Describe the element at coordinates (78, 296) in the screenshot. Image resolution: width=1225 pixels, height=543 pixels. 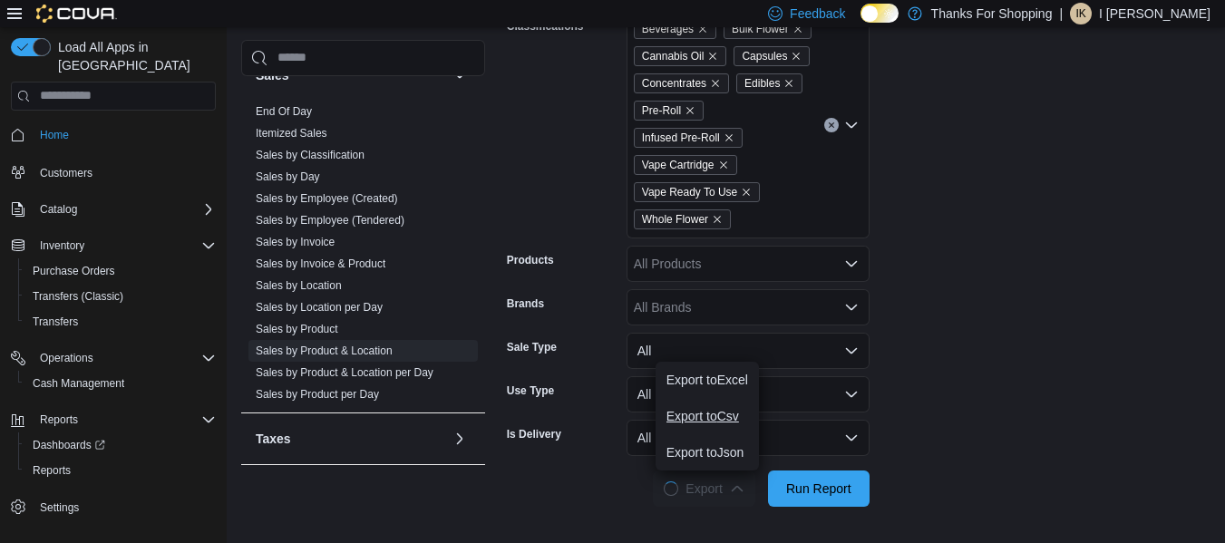
I see `a: Transfers (Classic)` at that location.